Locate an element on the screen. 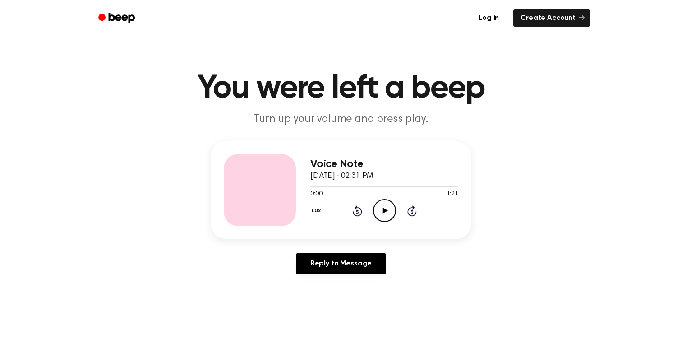 The height and width of the screenshot is (344, 682). a: Create Account is located at coordinates (552, 18).